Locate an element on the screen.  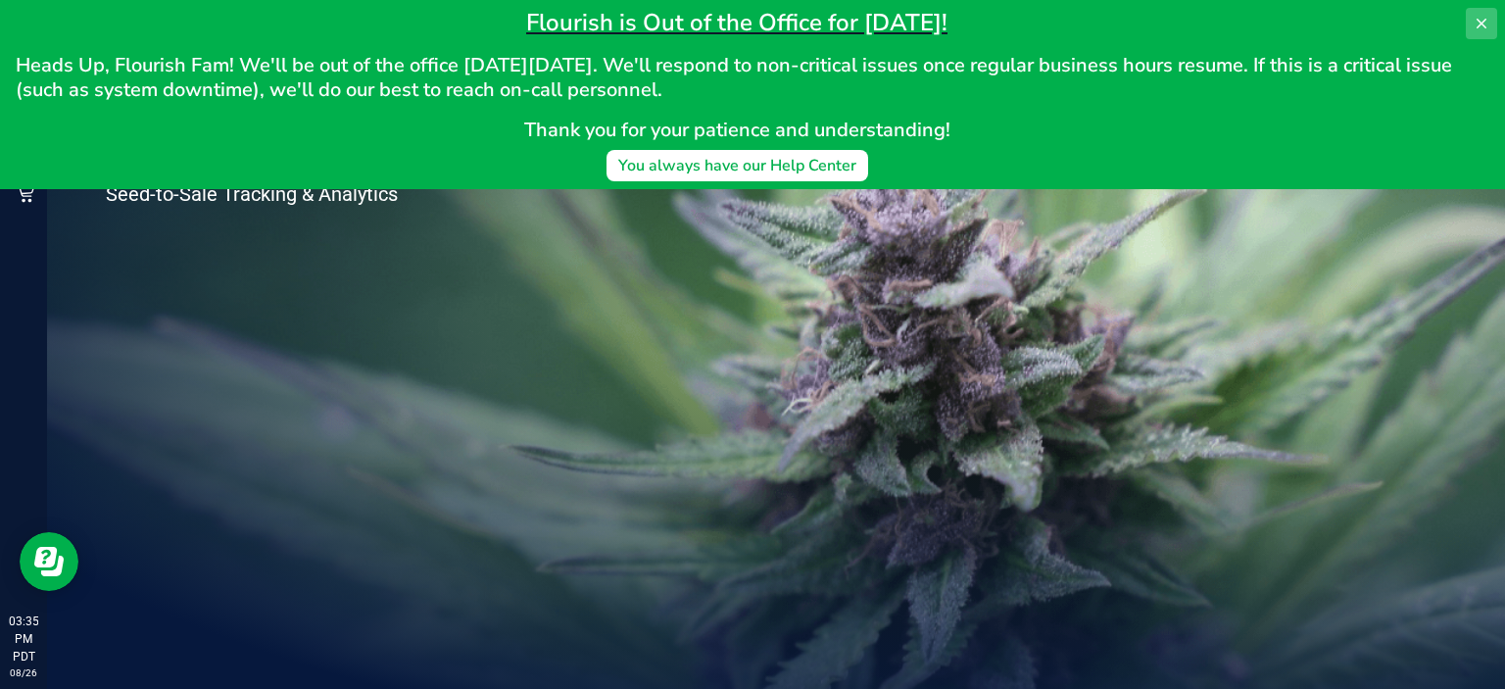
p: Seed-to-Sale Tracking & Analytics is located at coordinates (292, 194).